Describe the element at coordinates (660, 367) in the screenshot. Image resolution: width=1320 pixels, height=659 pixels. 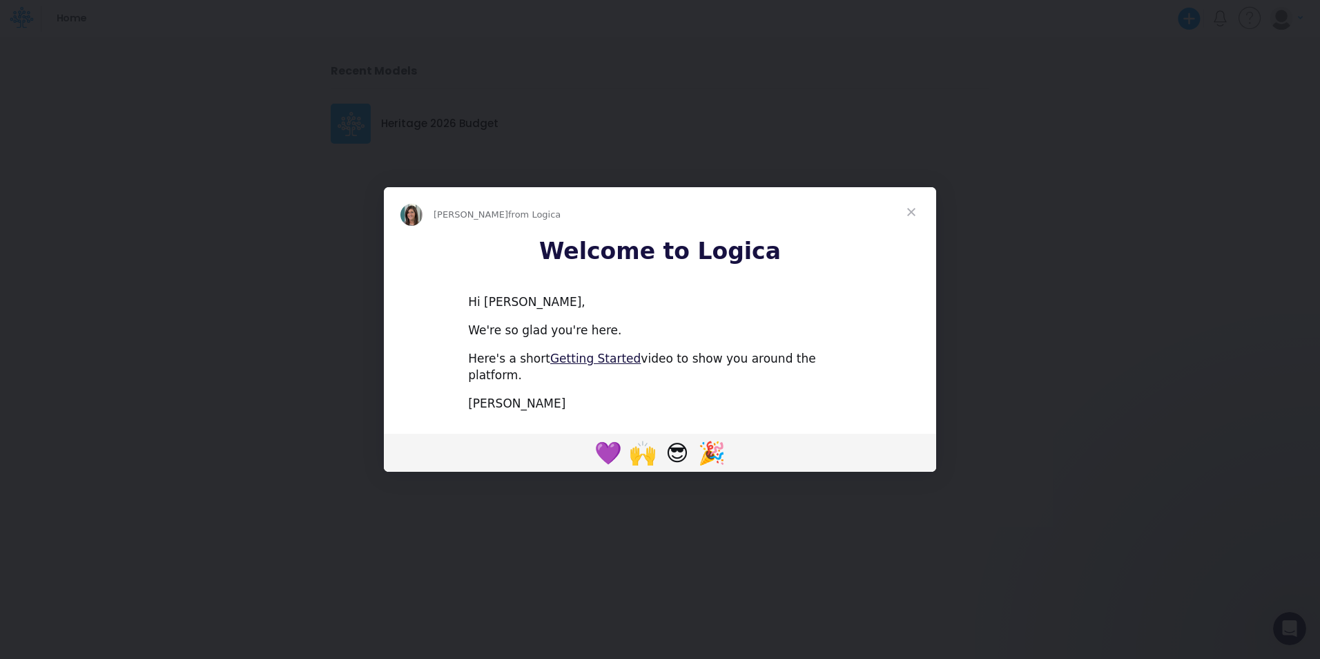
I see `div: Here's a short video to show you around the platform.` at that location.